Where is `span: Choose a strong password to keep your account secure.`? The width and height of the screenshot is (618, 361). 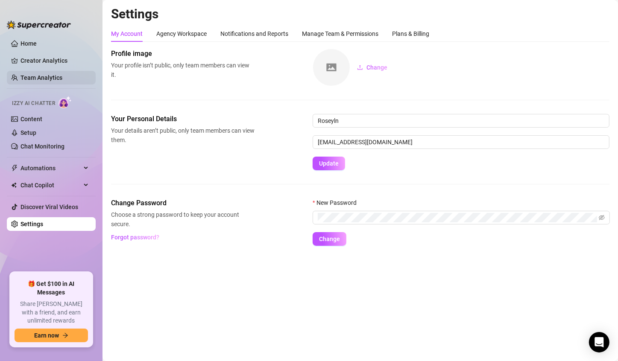 span: Choose a strong password to keep your account secure. is located at coordinates (183, 220).